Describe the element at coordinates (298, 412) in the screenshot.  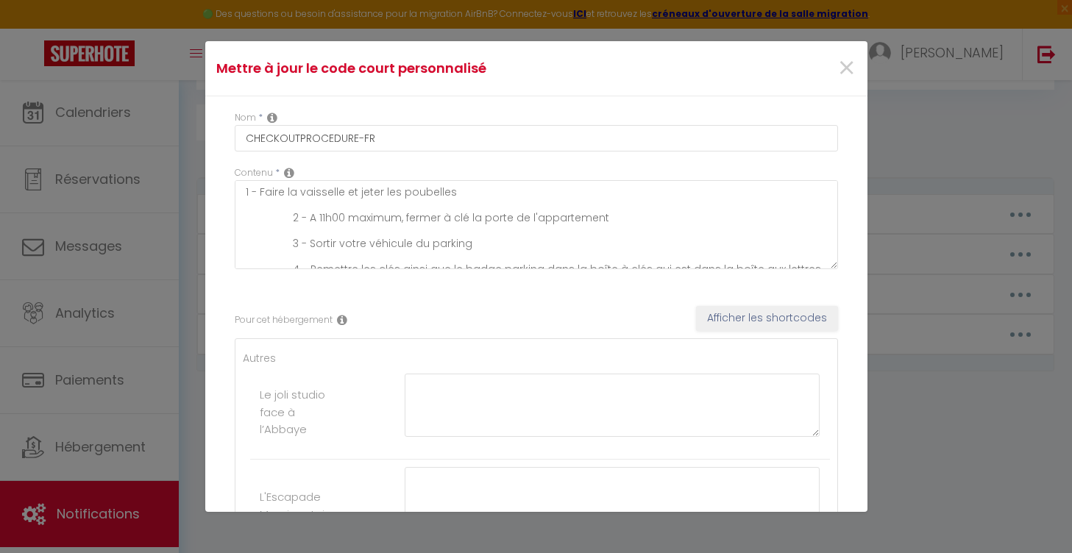
I see `label: Le joli studio face à l’Abbaye` at that location.